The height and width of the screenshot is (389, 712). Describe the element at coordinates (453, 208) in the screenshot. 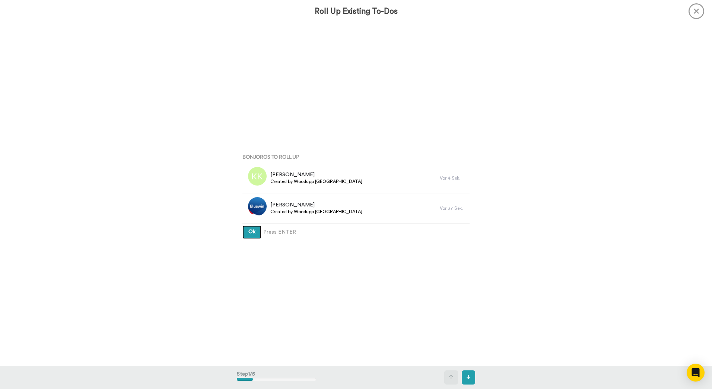

I see `div: Vor 37 Sek.` at that location.